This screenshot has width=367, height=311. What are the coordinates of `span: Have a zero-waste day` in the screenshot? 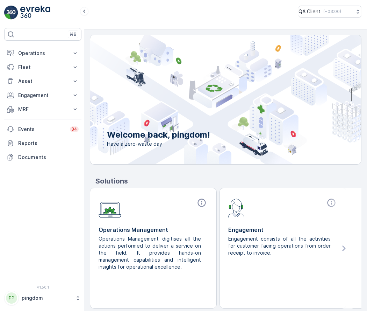 It's located at (158, 144).